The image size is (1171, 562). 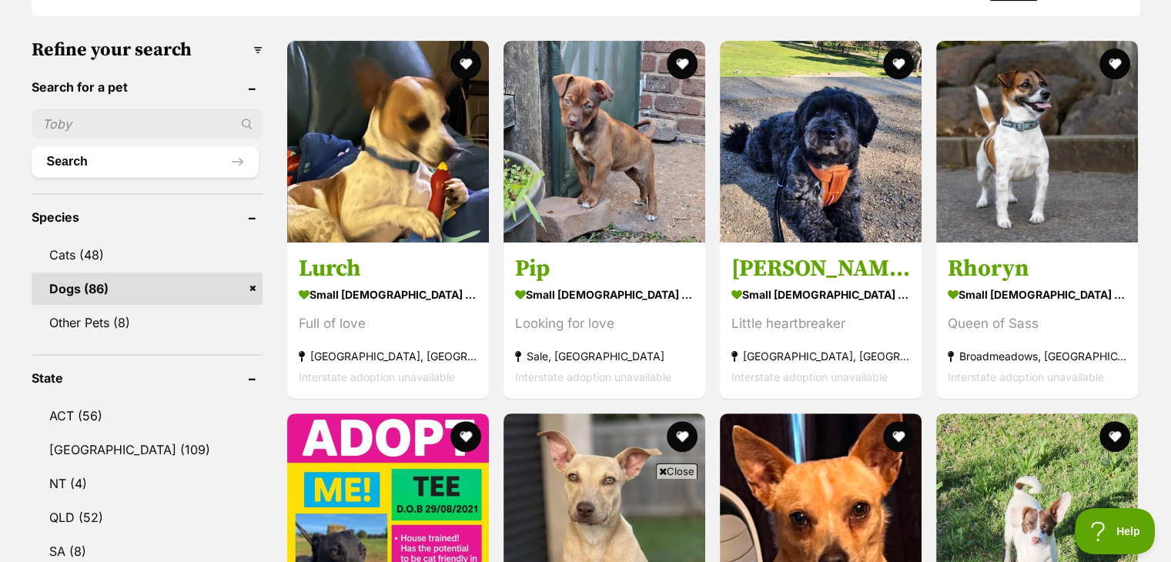 What do you see at coordinates (605, 269) in the screenshot?
I see `h3: Pip` at bounding box center [605, 269].